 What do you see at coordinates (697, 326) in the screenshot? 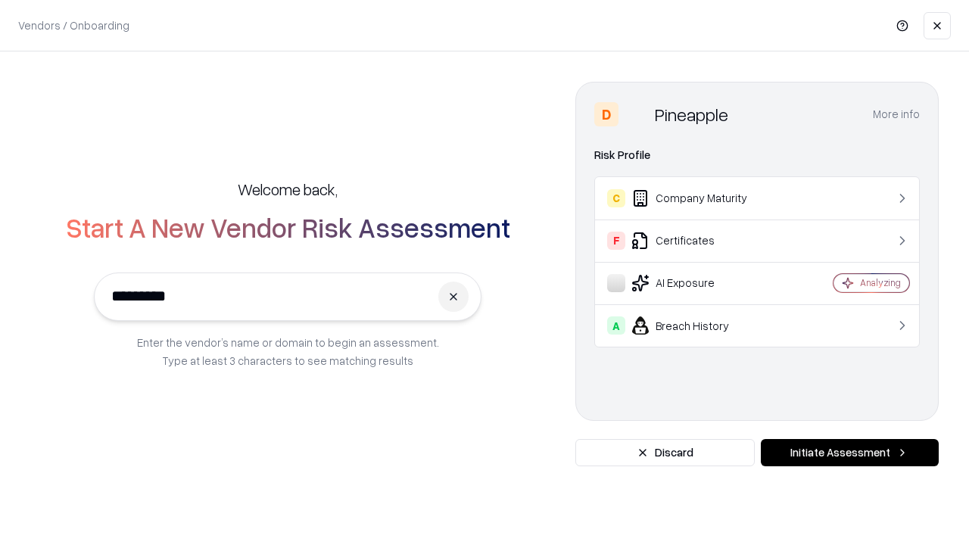
I see `div: Breach History` at bounding box center [697, 326].